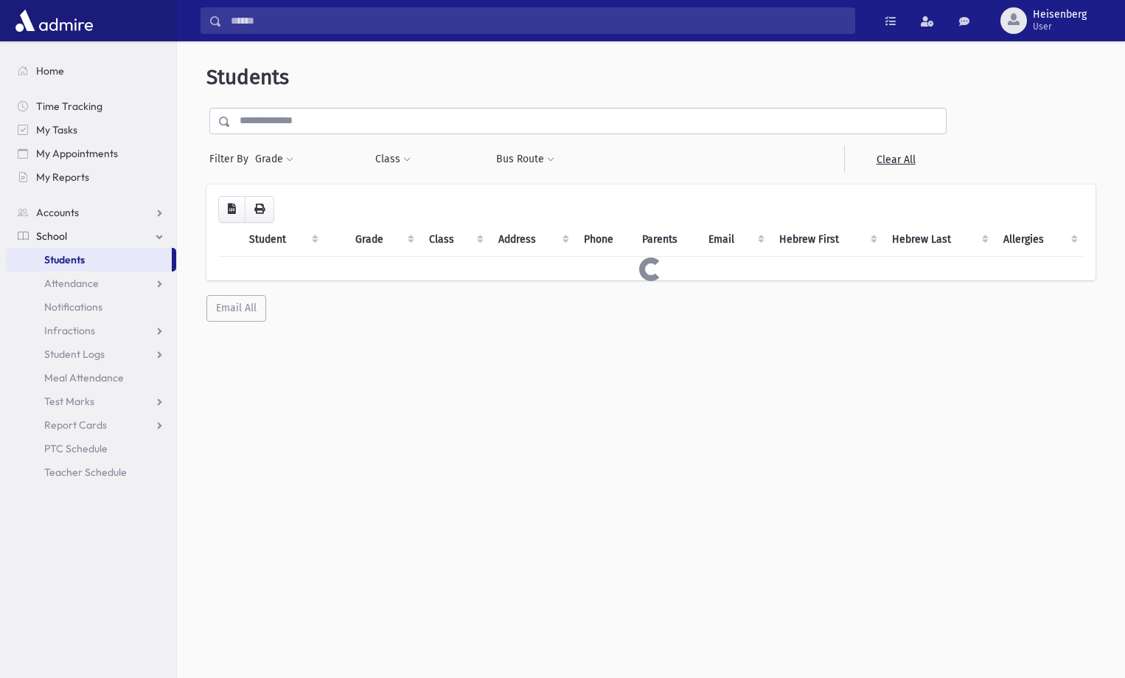  I want to click on span: User, so click(1060, 27).